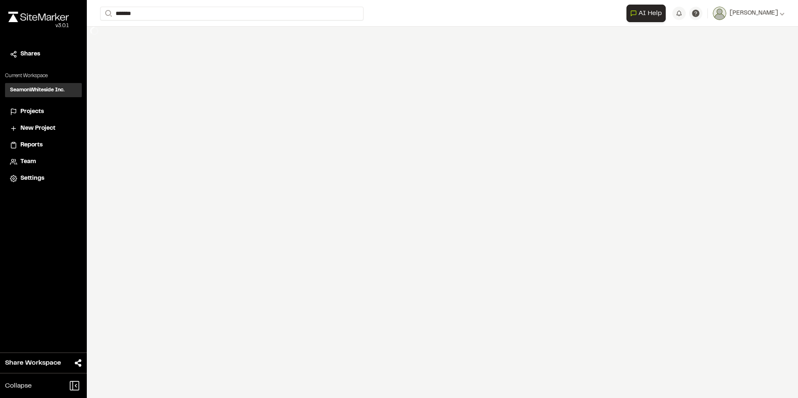  I want to click on span: Reports, so click(31, 145).